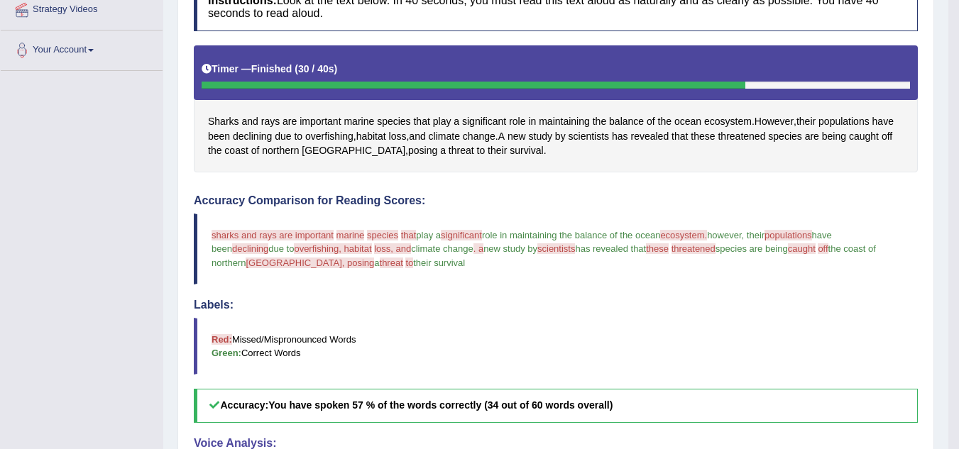 The width and height of the screenshot is (959, 449). What do you see at coordinates (376, 263) in the screenshot?
I see `span: a` at bounding box center [376, 263].